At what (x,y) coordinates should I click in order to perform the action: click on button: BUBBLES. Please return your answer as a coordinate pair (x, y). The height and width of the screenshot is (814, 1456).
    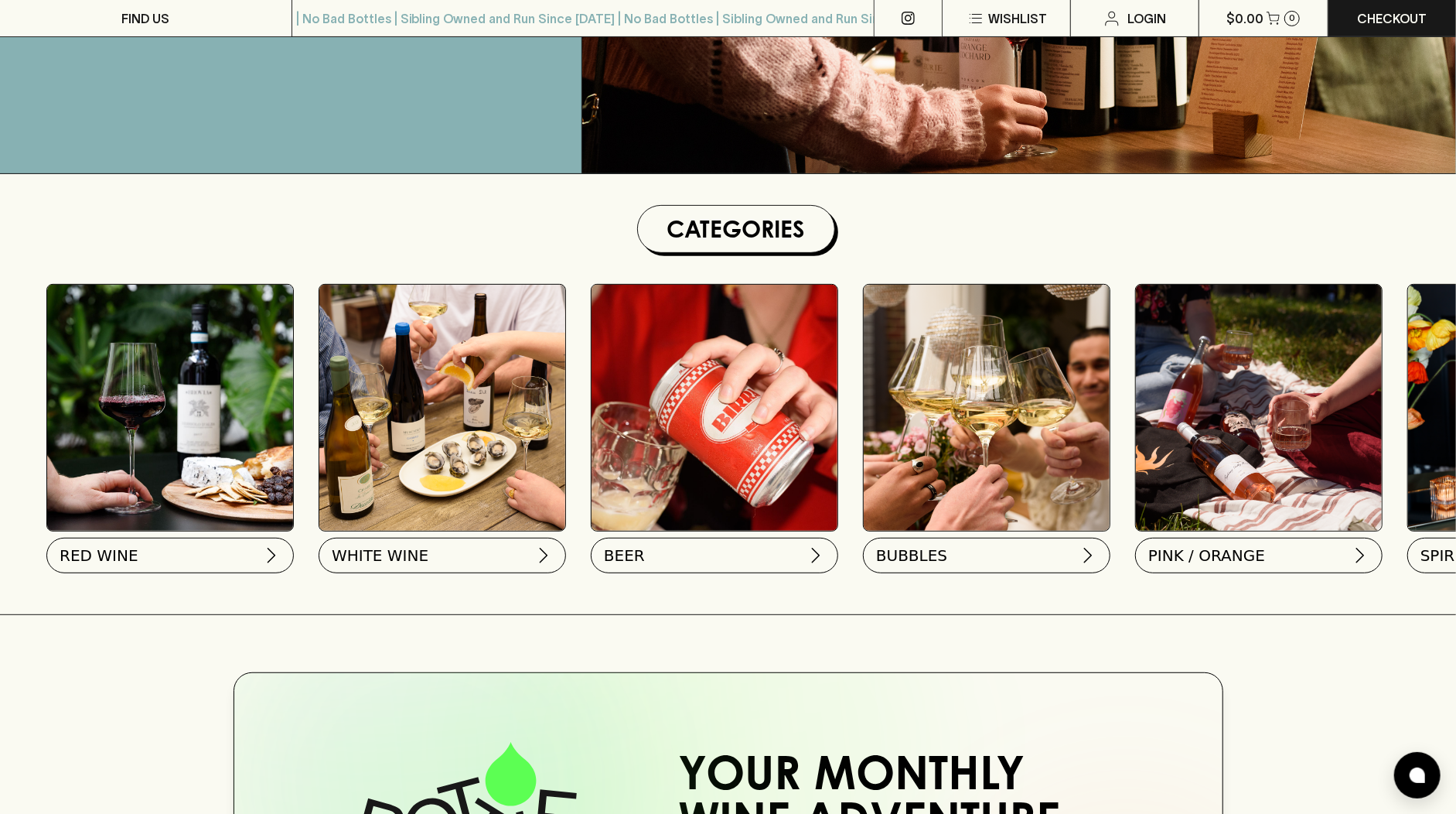
    Looking at the image, I should click on (987, 556).